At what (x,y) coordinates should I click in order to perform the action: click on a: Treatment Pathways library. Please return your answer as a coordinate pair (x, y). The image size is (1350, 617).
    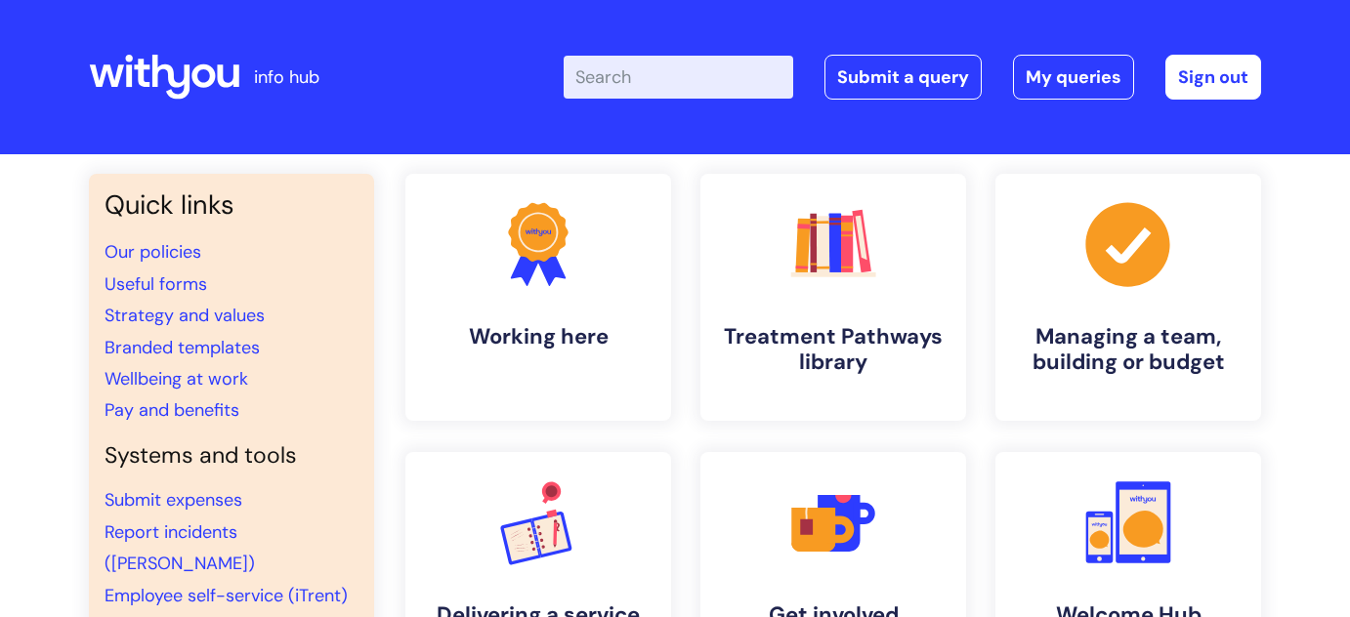
    Looking at the image, I should click on (833, 297).